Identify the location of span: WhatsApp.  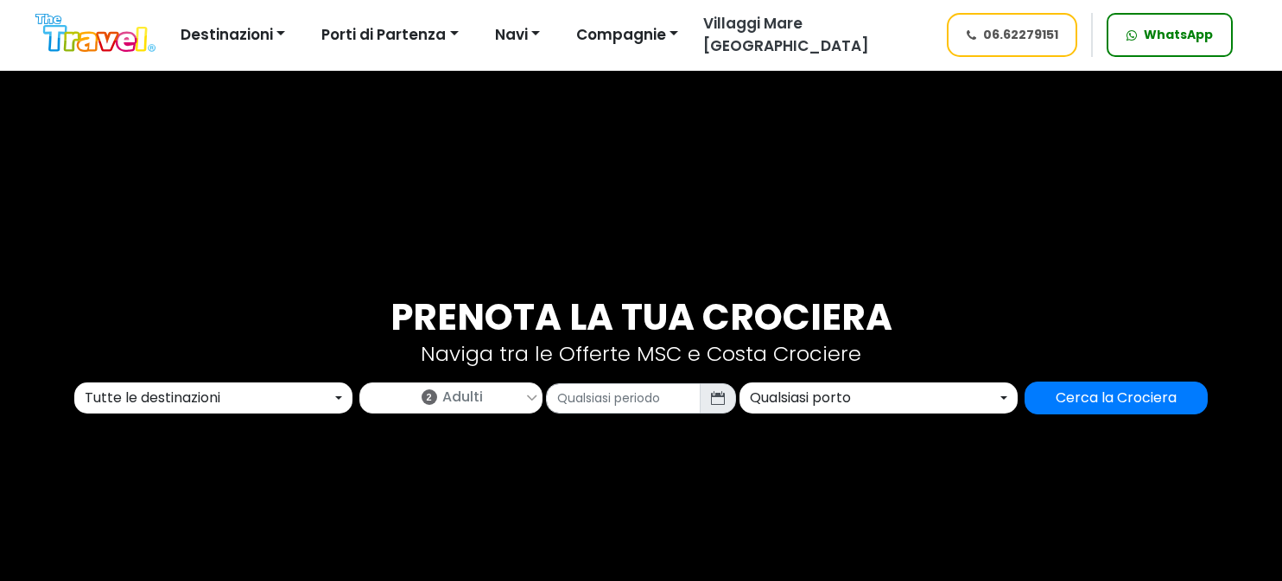
(1178, 35).